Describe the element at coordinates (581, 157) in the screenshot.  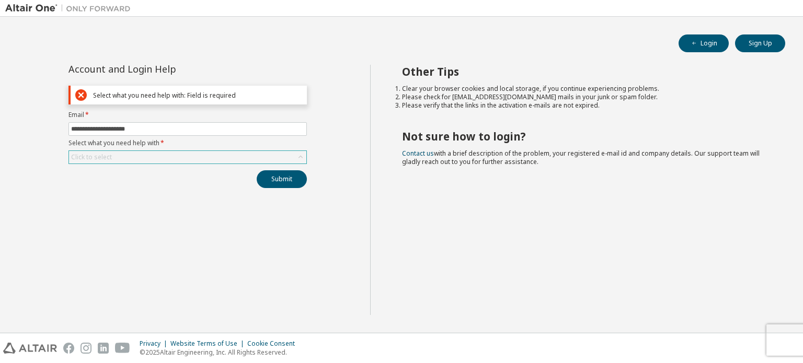
I see `span: with a brief description of the problem, your registered e-mail id and company details. Our suppo...` at that location.